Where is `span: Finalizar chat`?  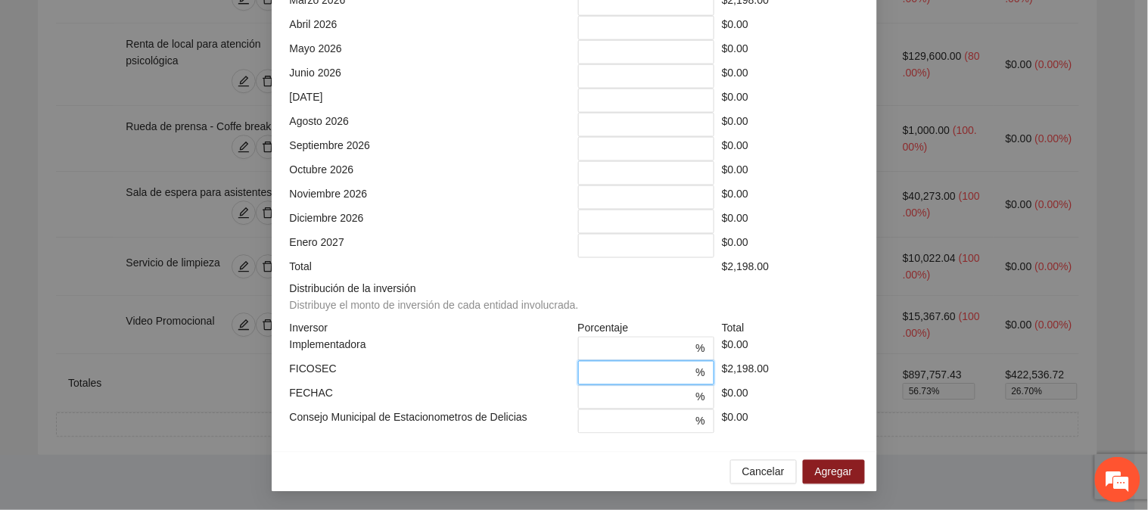 span: Finalizar chat is located at coordinates (268, 359).